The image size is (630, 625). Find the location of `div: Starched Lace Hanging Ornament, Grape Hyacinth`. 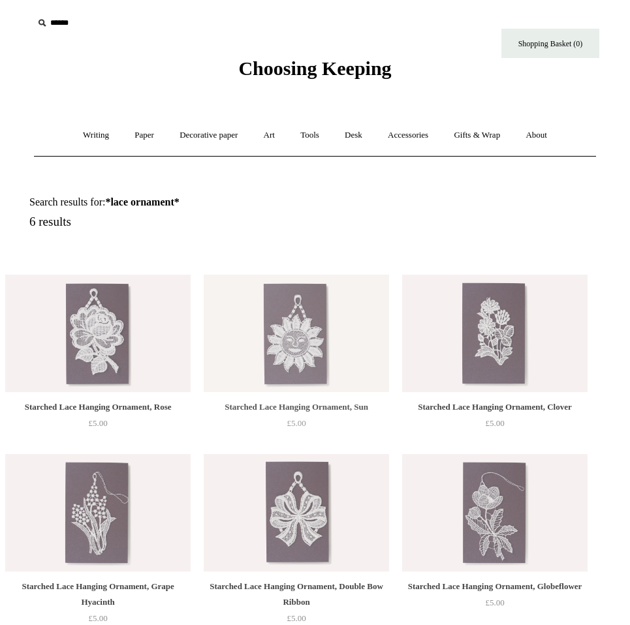

div: Starched Lace Hanging Ornament, Grape Hyacinth is located at coordinates (98, 594).